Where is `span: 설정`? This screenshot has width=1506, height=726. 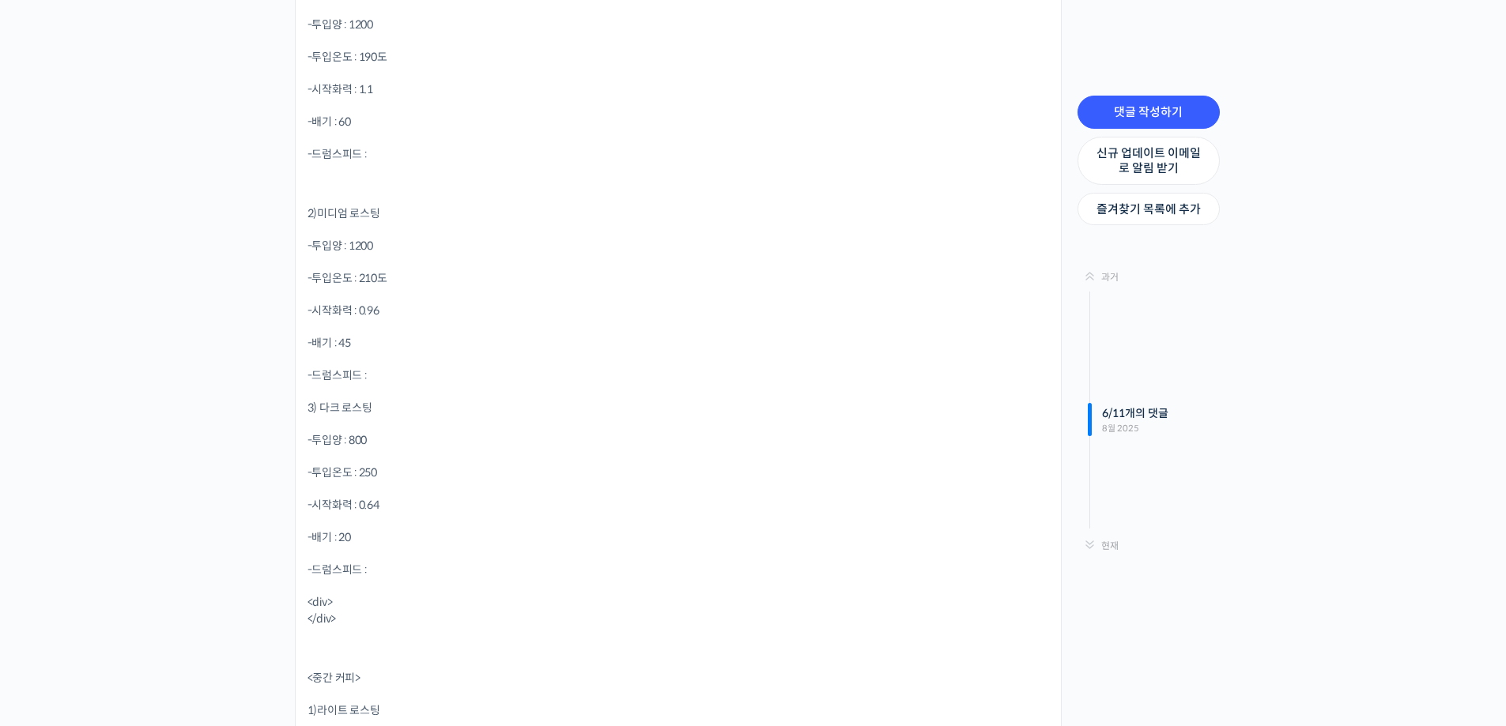
span: 설정 is located at coordinates (254, 531).